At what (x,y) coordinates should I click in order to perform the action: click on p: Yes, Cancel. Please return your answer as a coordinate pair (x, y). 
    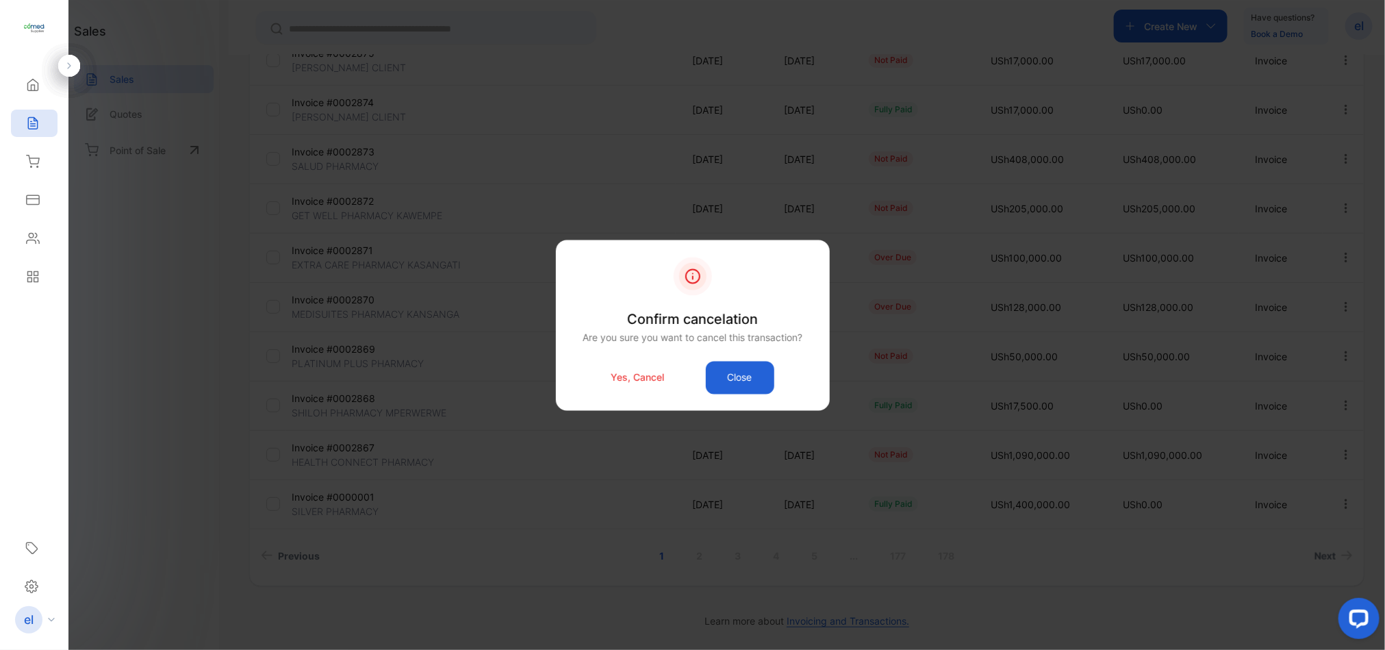
    Looking at the image, I should click on (638, 377).